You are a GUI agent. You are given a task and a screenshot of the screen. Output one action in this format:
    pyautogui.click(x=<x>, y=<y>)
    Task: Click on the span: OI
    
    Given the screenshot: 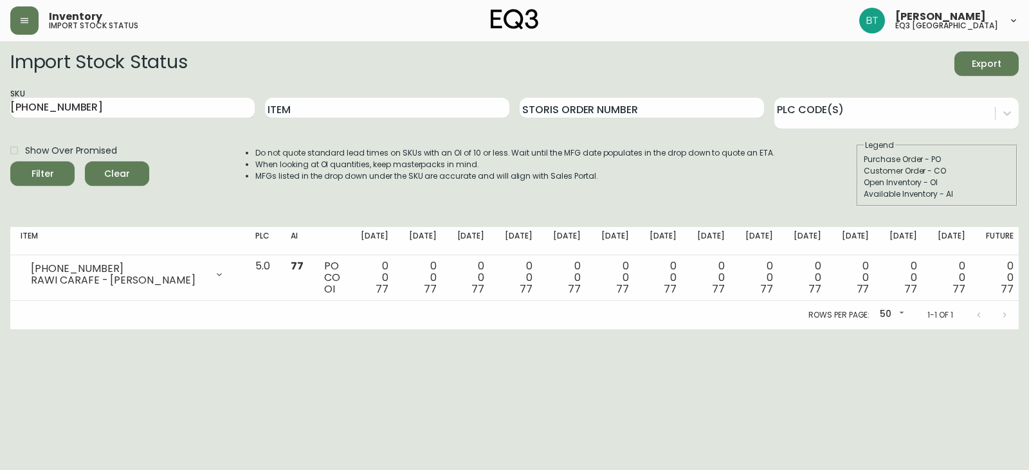 What is the action you would take?
    pyautogui.click(x=329, y=289)
    